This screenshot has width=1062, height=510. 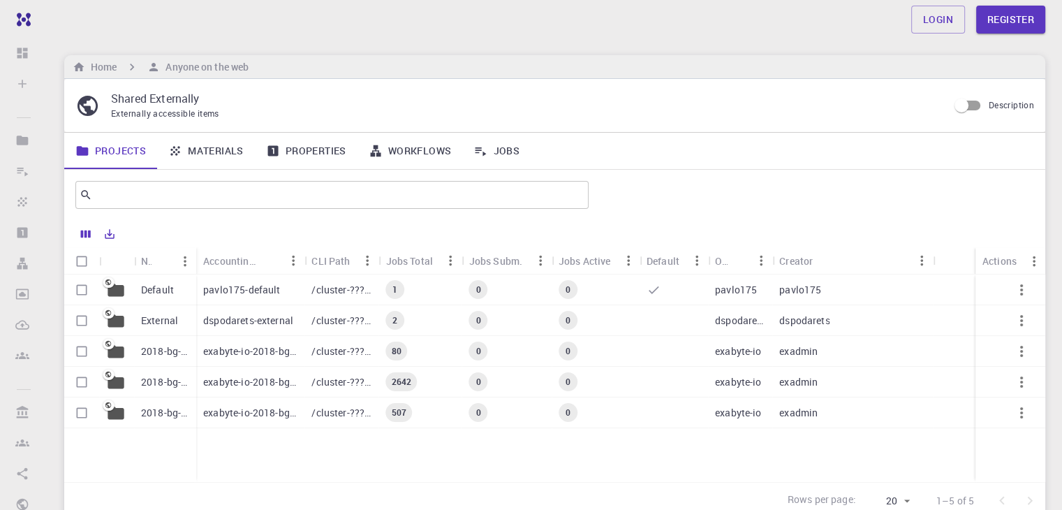 I want to click on p: exabyte-io-2018-bg-study-phase-iii, so click(x=250, y=382).